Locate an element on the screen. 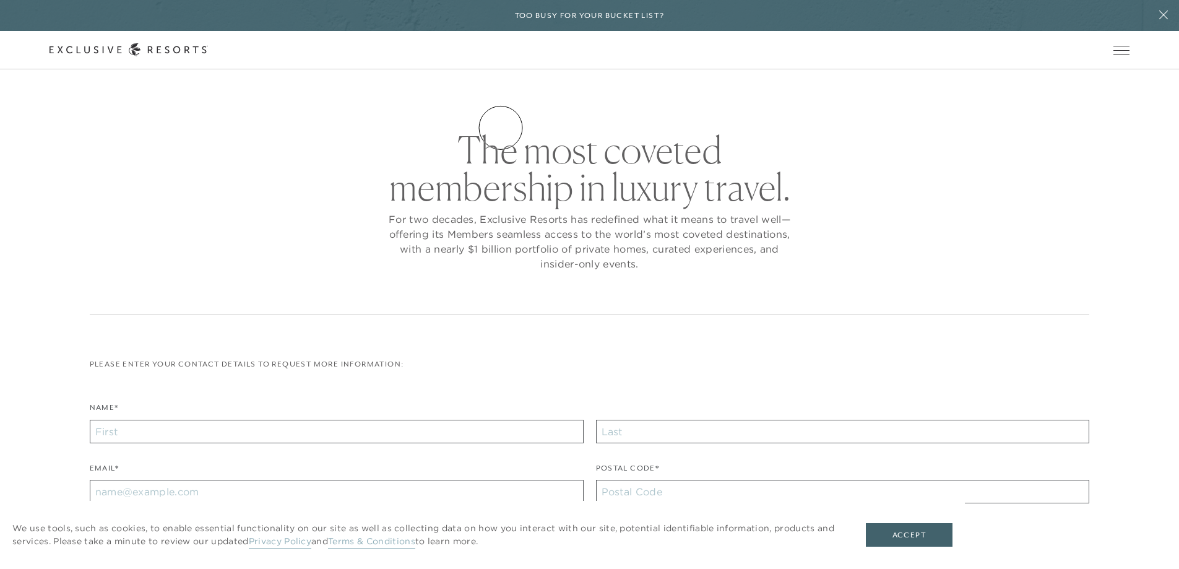 The height and width of the screenshot is (569, 1179). label: Postal Code* is located at coordinates (627, 471).